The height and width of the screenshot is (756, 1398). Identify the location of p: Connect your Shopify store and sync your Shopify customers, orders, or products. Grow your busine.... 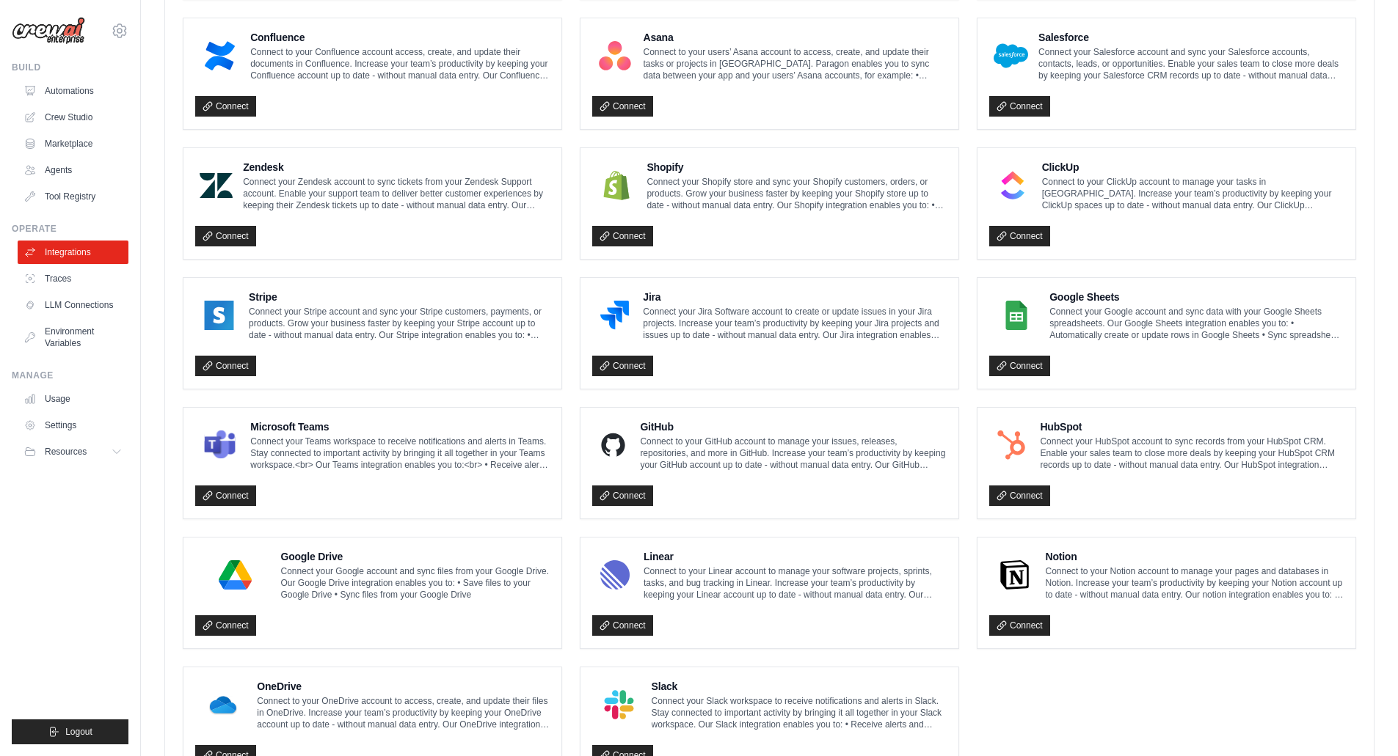
(796, 194).